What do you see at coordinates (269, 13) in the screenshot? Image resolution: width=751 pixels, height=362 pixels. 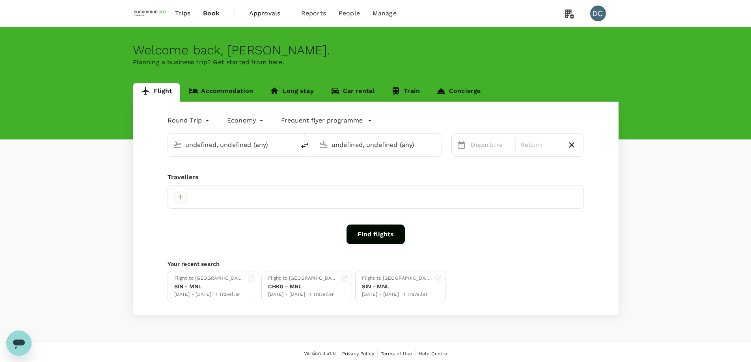 I see `span: Approvals` at bounding box center [269, 13].